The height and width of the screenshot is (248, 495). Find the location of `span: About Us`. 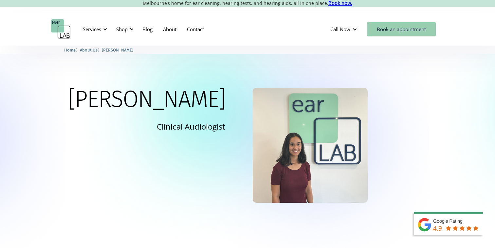

span: About Us is located at coordinates (89, 50).